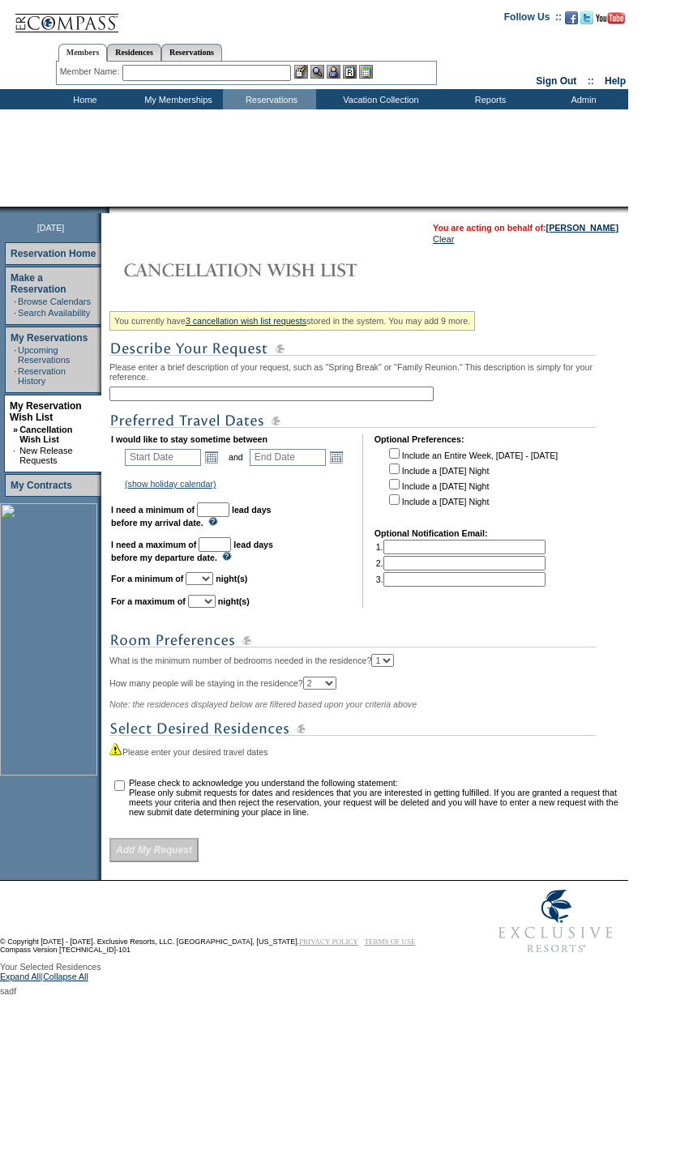  I want to click on a: My Reservation Wish List, so click(45, 412).